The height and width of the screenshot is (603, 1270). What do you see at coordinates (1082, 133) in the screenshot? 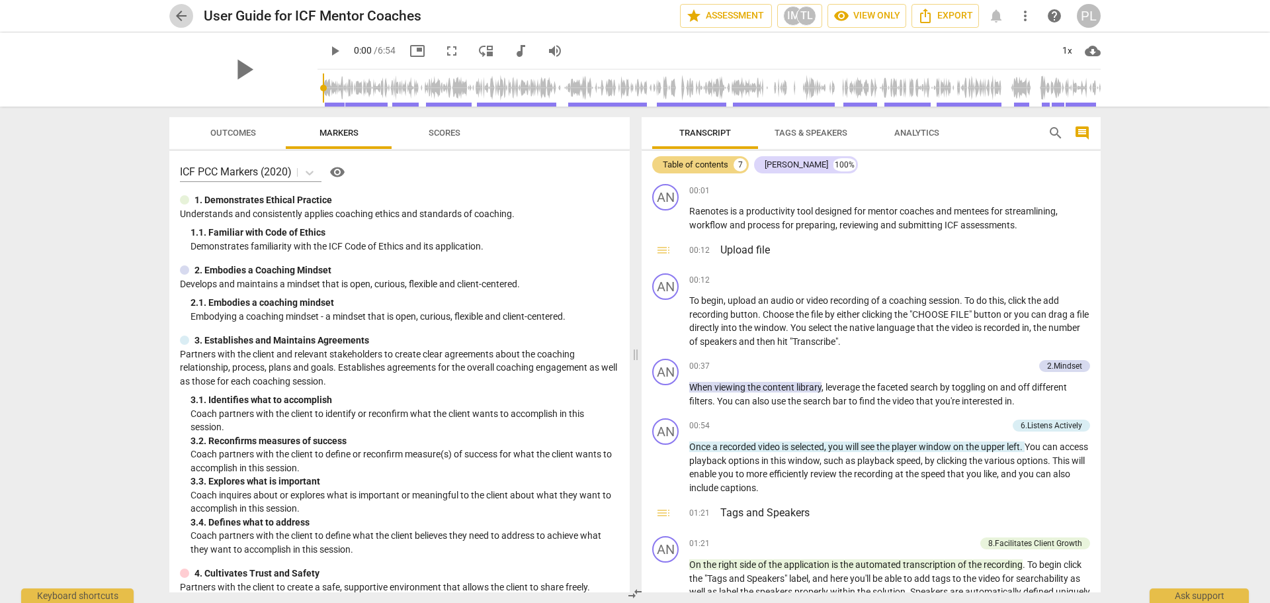
I see `span: comment` at bounding box center [1082, 133].